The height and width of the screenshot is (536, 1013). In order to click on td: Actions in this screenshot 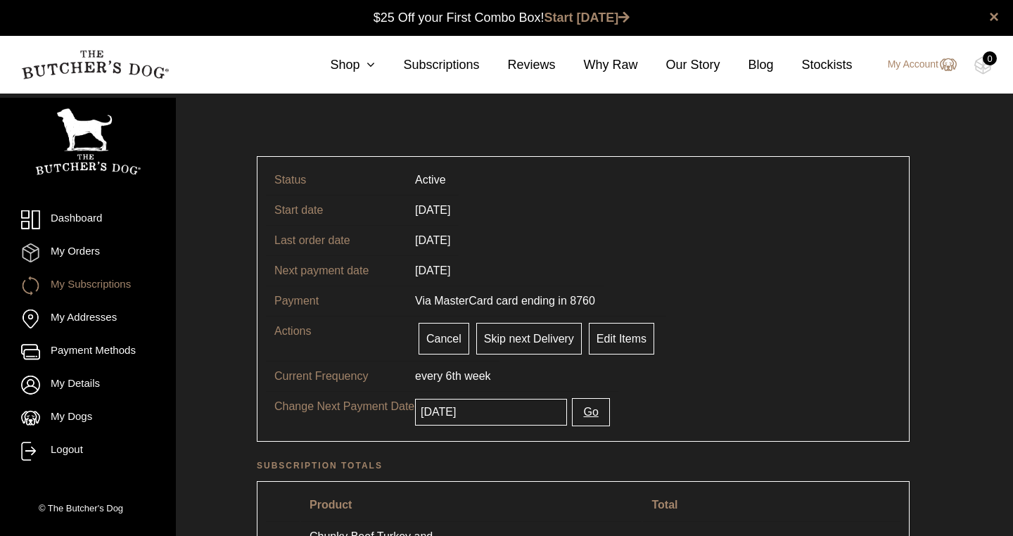, I will do `click(336, 338)`.